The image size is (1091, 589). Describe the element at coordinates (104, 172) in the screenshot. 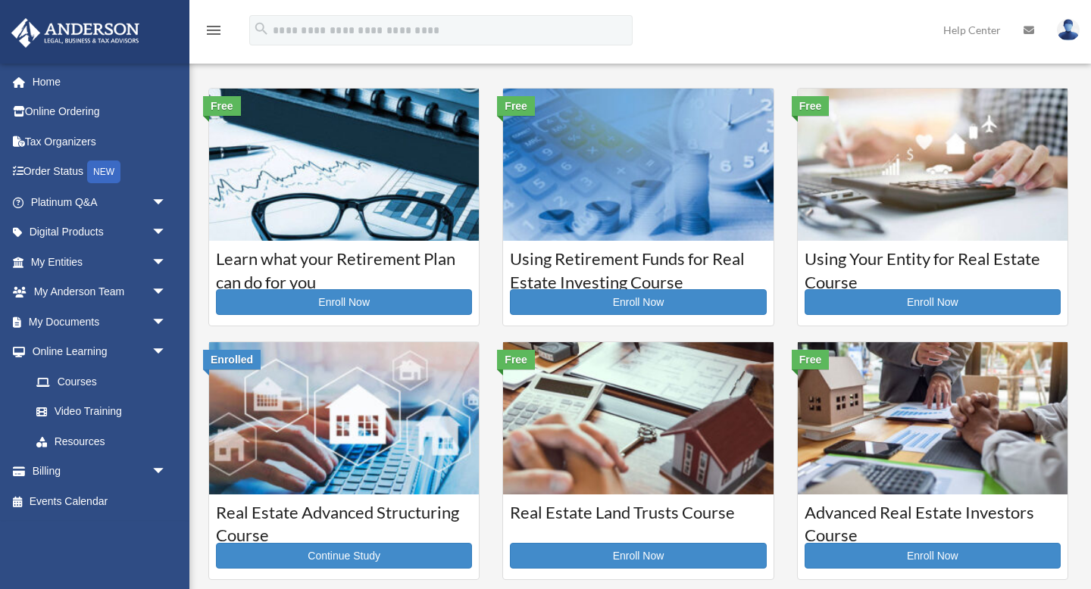

I see `div: NEW` at that location.